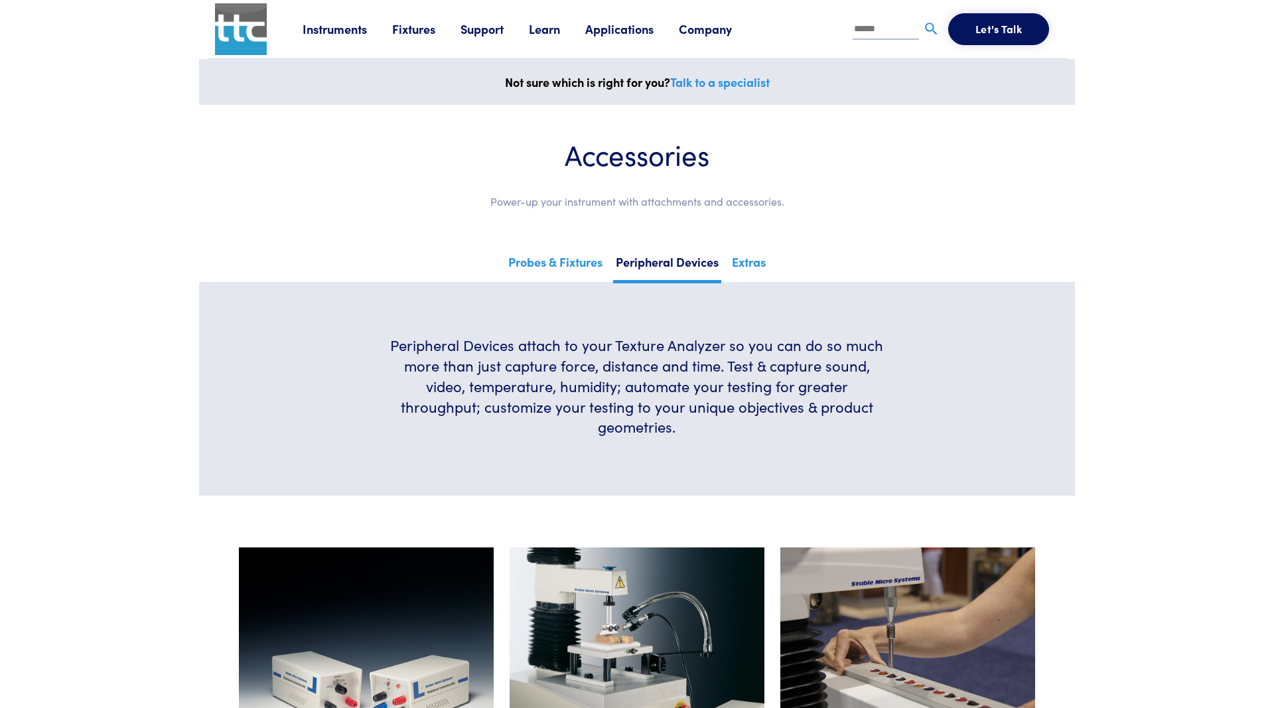 Image resolution: width=1274 pixels, height=708 pixels. I want to click on button: Let's Talk, so click(999, 29).